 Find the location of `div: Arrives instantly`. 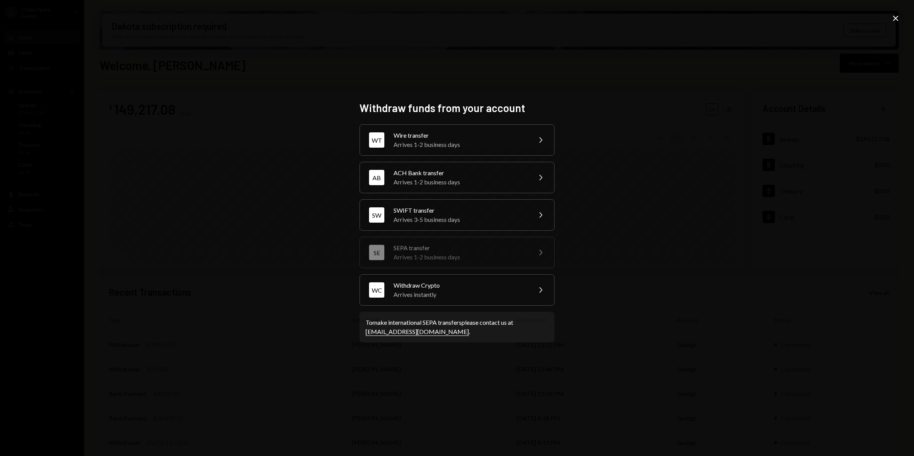

div: Arrives instantly is located at coordinates (460, 294).